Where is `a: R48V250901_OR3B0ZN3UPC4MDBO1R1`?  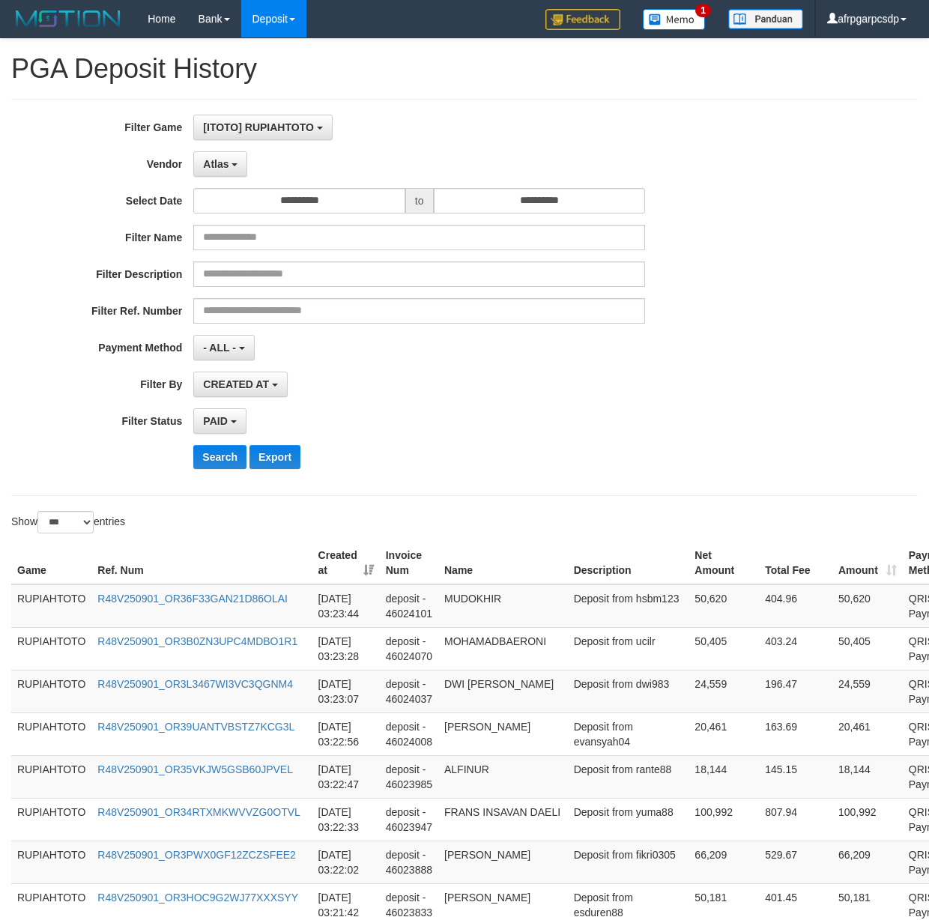
a: R48V250901_OR3B0ZN3UPC4MDBO1R1 is located at coordinates (197, 642).